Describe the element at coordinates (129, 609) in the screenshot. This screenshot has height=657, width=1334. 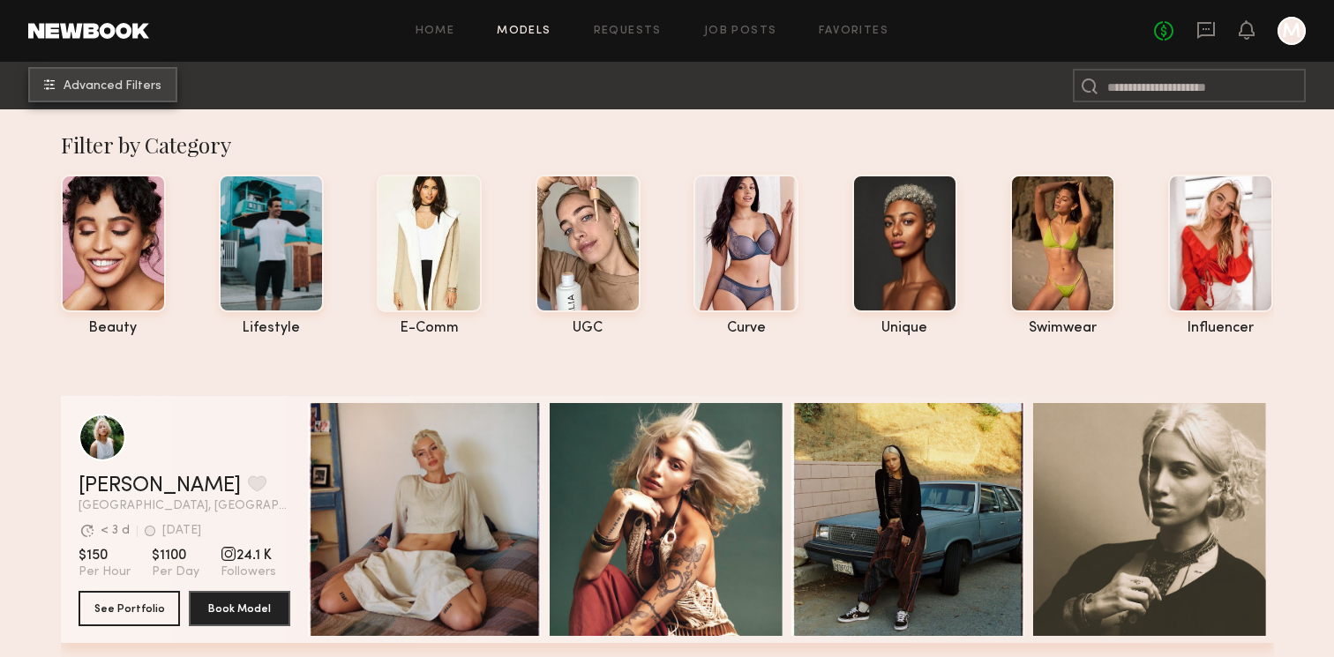
I see `button: See Portfolio` at that location.